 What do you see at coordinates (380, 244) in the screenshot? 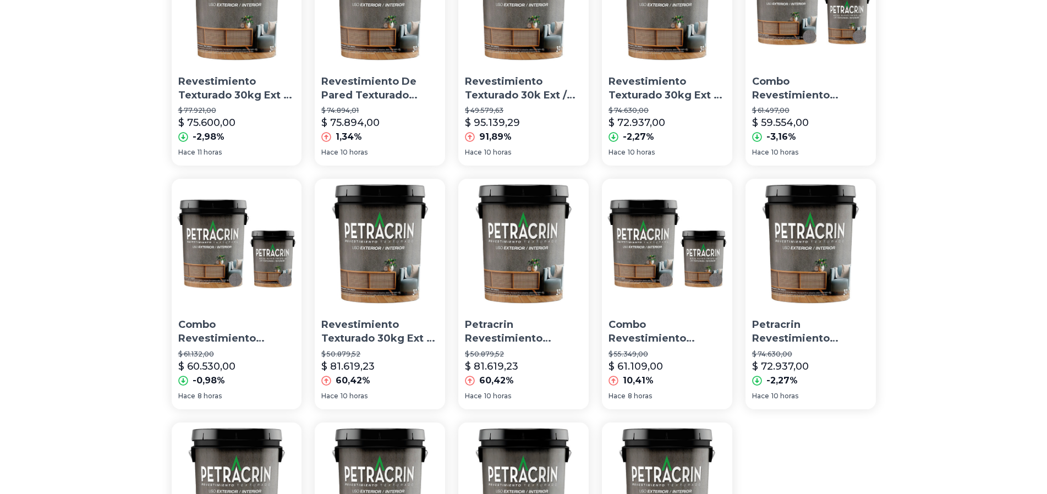
I see `img: Revestimiento Texturado 30kg Ext / Int Grano Medio Petracrin Color Gris Tormenta` at bounding box center [380, 244].